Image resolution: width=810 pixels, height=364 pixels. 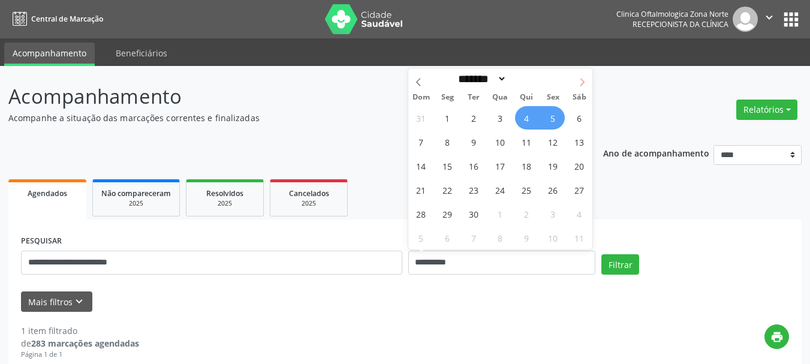 I want to click on input: Year, so click(x=527, y=79).